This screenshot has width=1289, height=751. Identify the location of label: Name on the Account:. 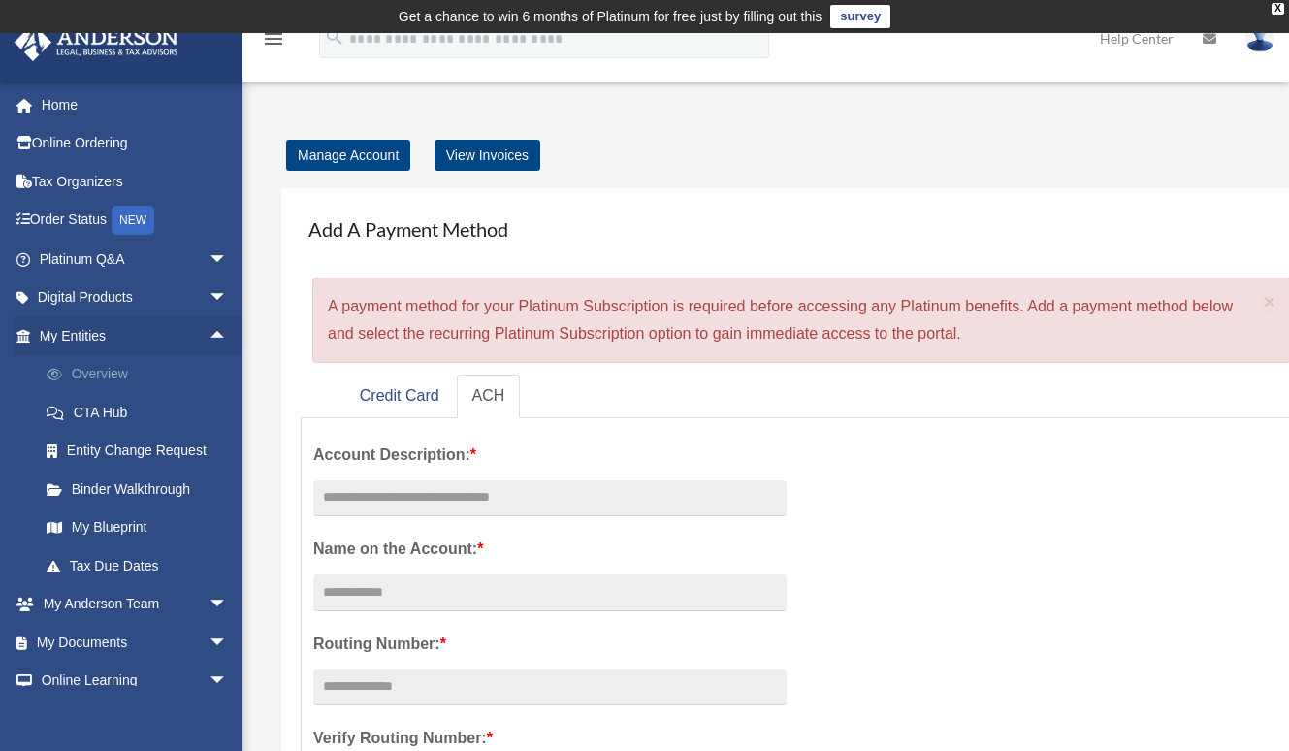
(550, 549).